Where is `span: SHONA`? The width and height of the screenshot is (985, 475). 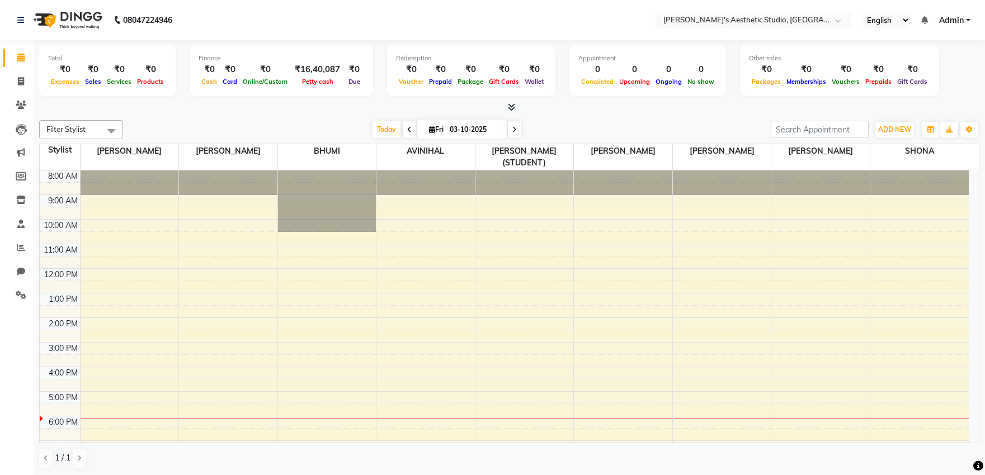 span: SHONA is located at coordinates (919, 151).